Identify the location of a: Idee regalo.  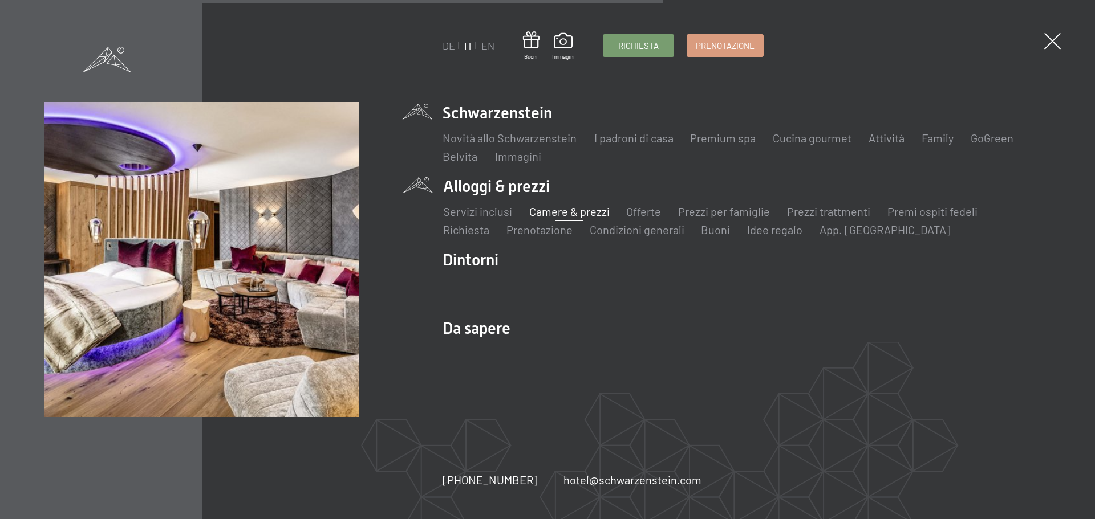
(774, 230).